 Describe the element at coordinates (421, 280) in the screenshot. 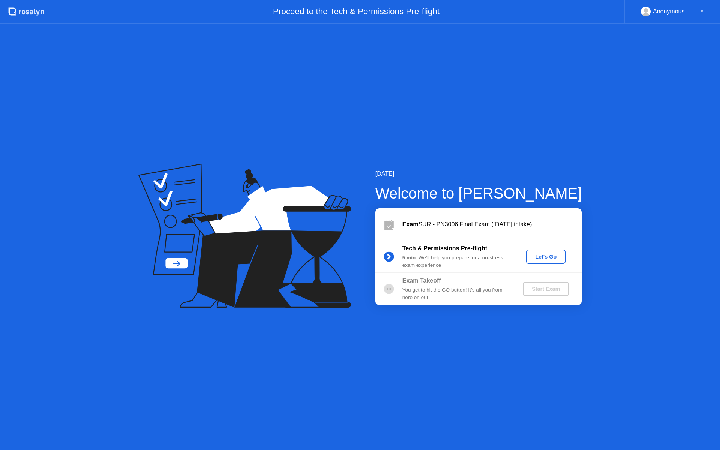

I see `b: Exam Takeoff` at that location.